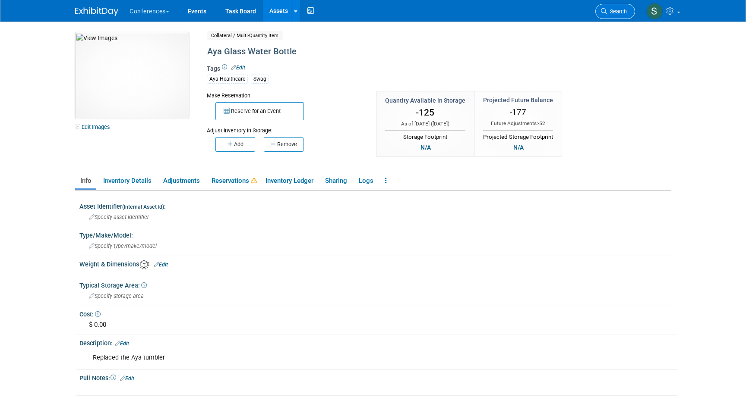  Describe the element at coordinates (285, 95) in the screenshot. I see `div: Make Reservation:` at that location.